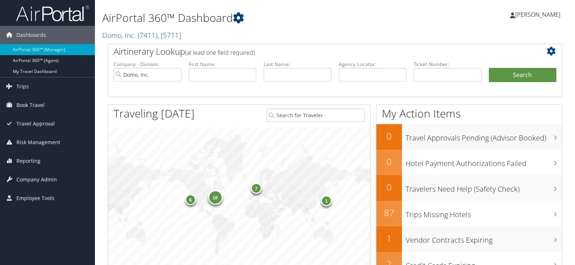 This screenshot has width=575, height=265. Describe the element at coordinates (36, 180) in the screenshot. I see `span: Company Admin` at that location.